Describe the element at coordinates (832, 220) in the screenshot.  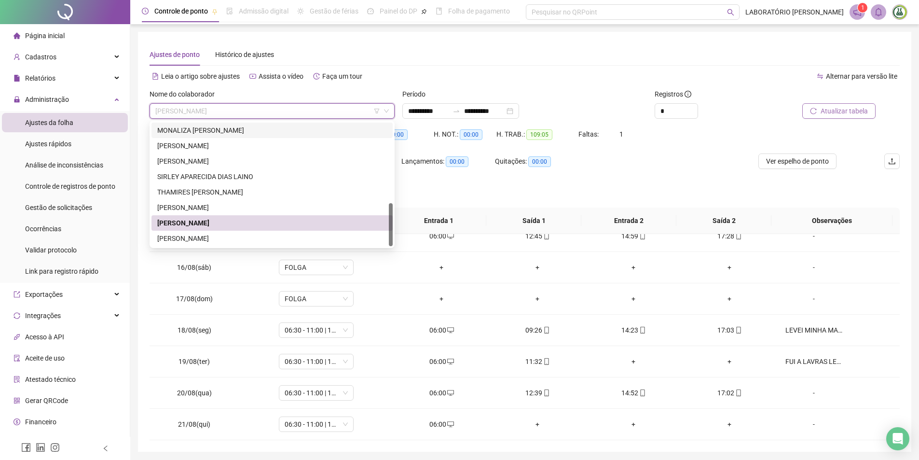
I see `th: Observações` at that location.